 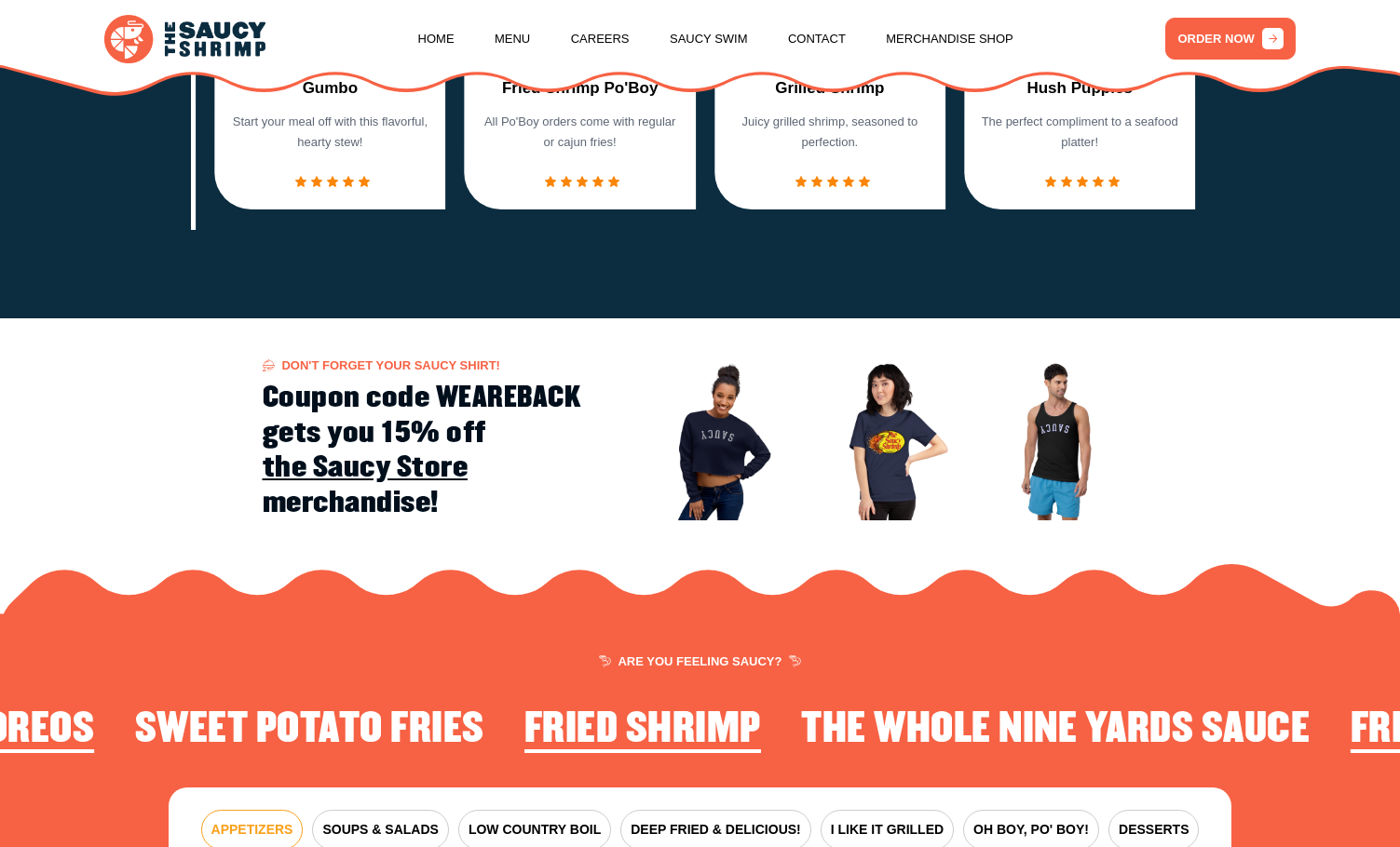 I want to click on h2: The Whole Nine Yards Sauce, so click(x=1055, y=729).